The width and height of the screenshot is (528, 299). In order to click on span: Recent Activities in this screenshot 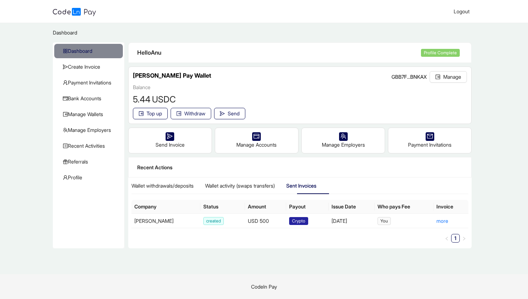, I will do `click(90, 146)`.